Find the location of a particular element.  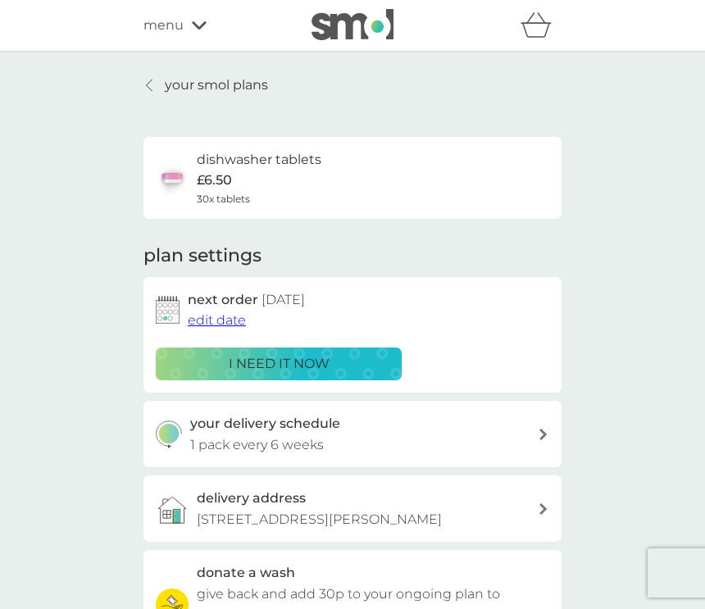

div: basket is located at coordinates (541, 25).